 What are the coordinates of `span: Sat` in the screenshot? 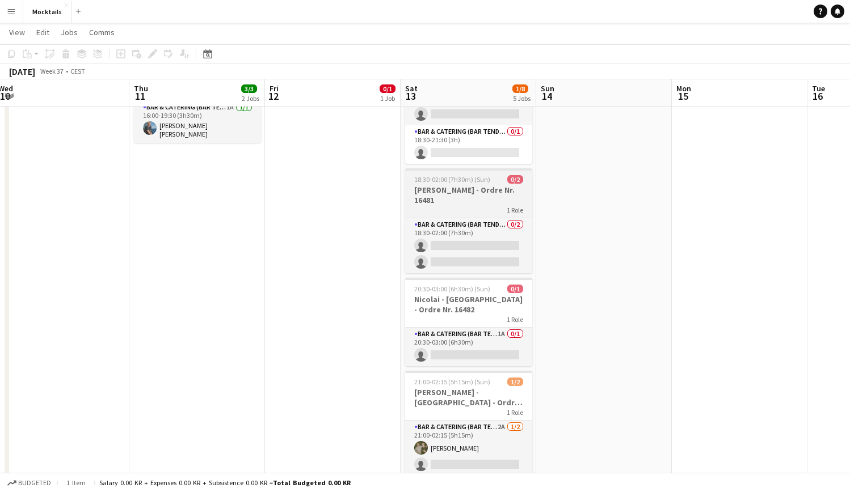 It's located at (411, 88).